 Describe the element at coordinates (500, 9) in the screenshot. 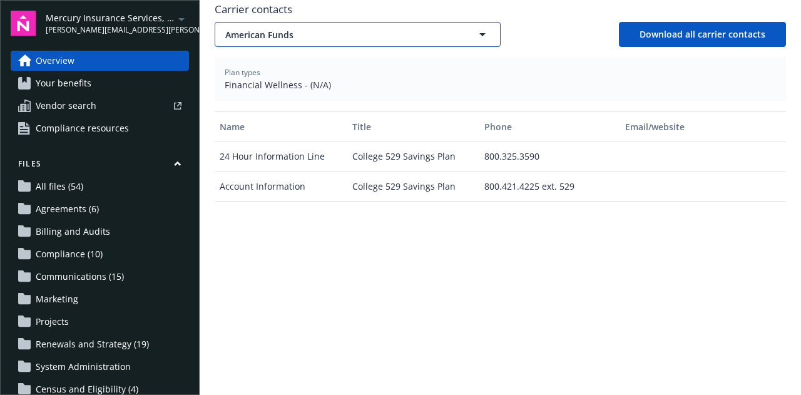

I see `span: Carrier contacts` at that location.